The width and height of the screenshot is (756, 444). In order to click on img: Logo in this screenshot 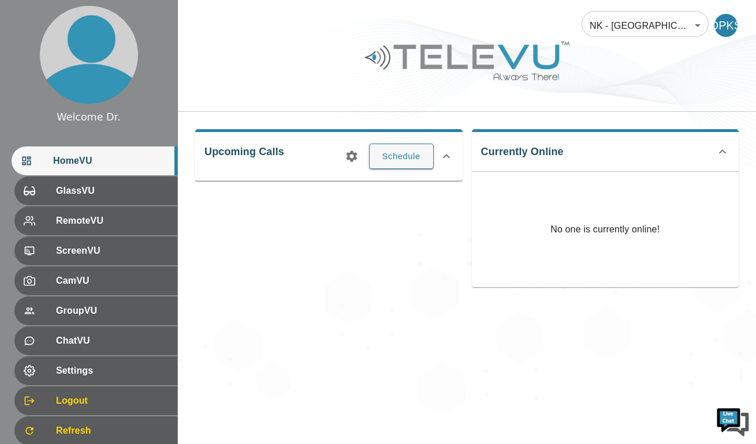, I will do `click(467, 61)`.